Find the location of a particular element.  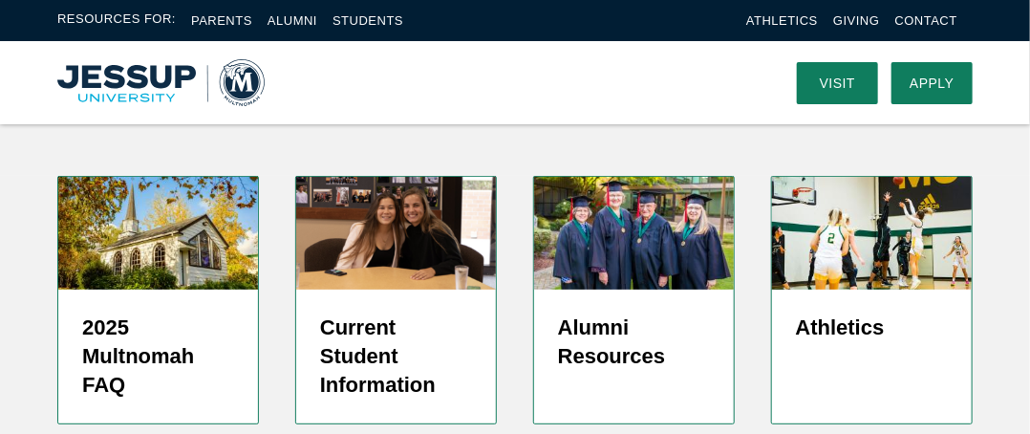

a: Contact is located at coordinates (926, 20).